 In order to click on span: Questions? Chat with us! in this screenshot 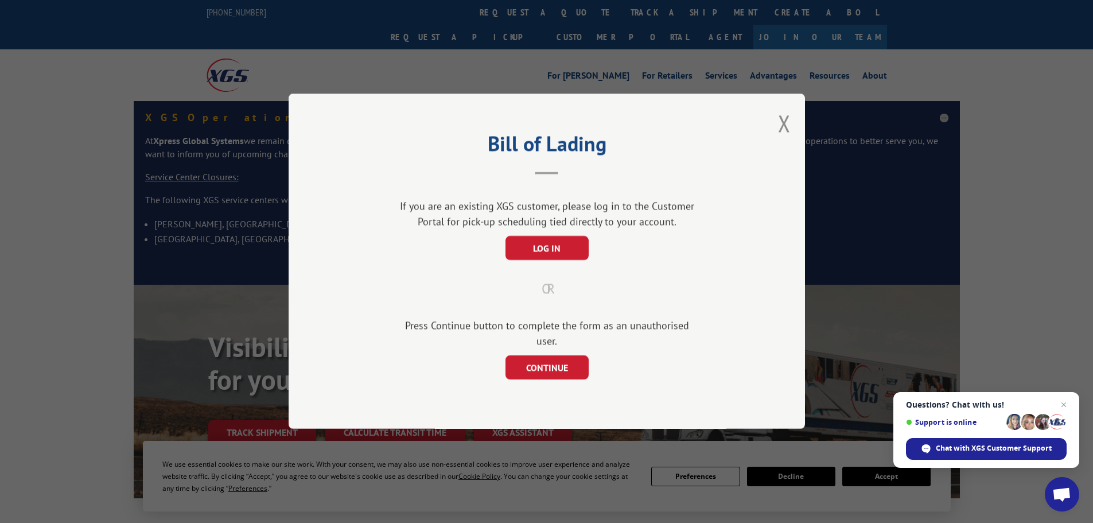, I will do `click(986, 405)`.